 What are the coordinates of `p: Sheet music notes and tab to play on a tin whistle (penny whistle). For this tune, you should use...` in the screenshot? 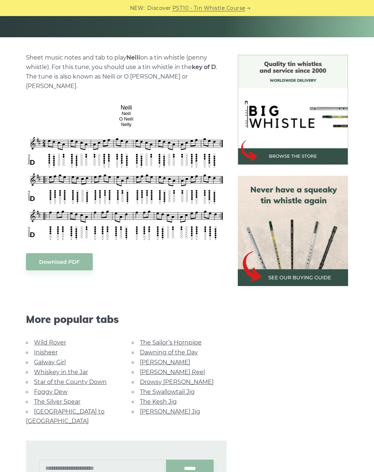 It's located at (127, 72).